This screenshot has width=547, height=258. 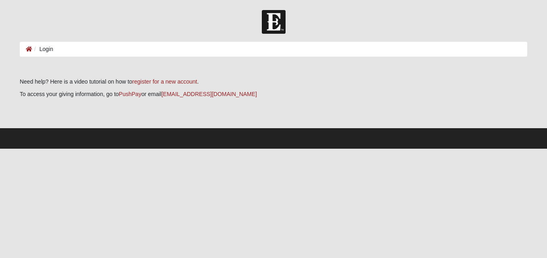 I want to click on li: Login, so click(x=43, y=49).